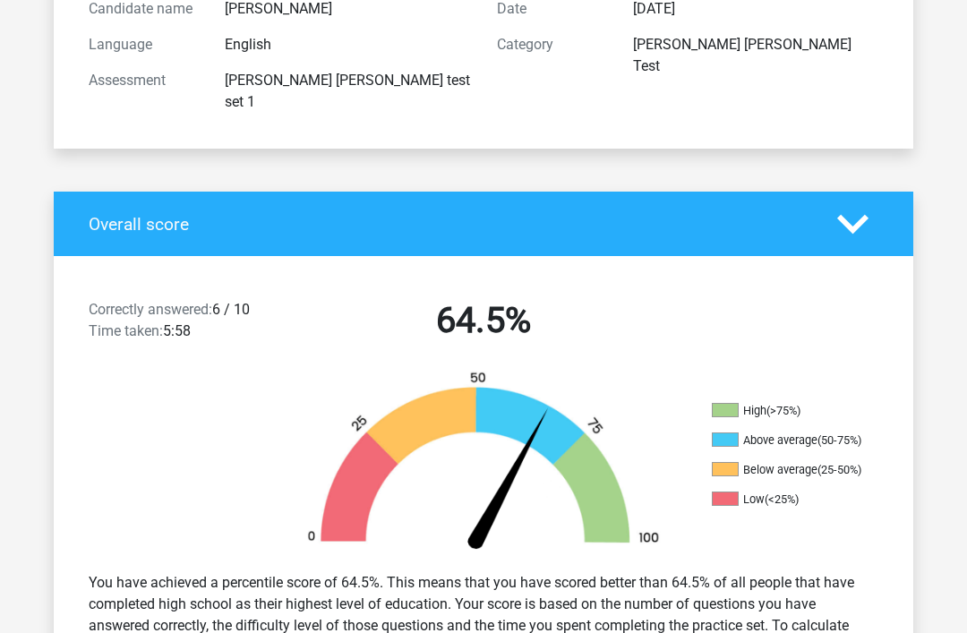 This screenshot has height=633, width=967. What do you see at coordinates (802, 441) in the screenshot?
I see `li: Above average` at bounding box center [802, 441].